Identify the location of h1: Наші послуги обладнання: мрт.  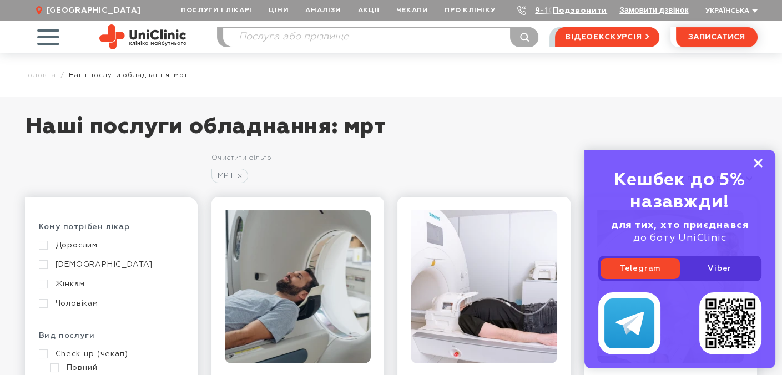
(391, 133).